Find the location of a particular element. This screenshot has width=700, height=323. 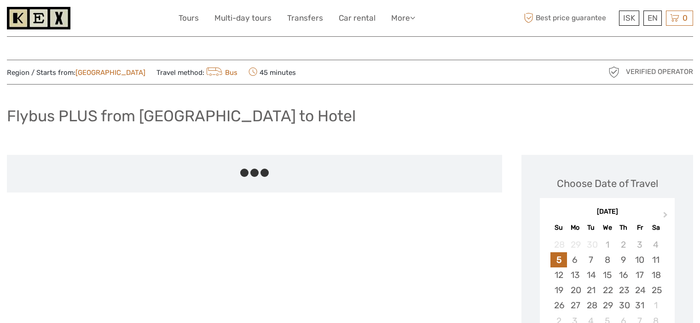

div: Choose Saturday, October 25th, 2025 is located at coordinates (656, 290).